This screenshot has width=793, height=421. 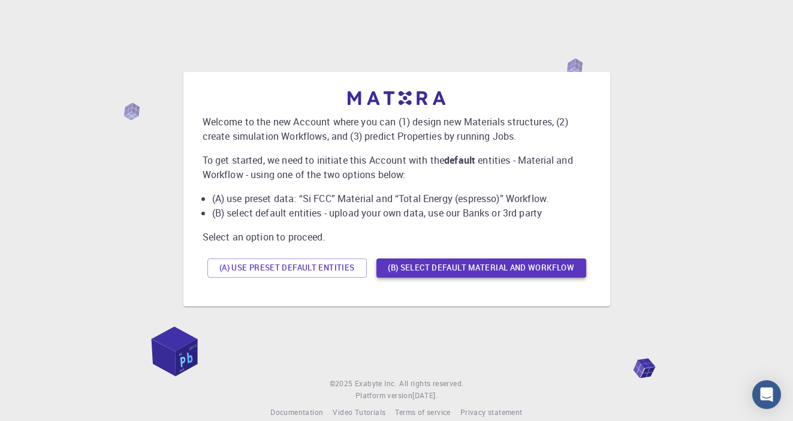 What do you see at coordinates (46, 14) in the screenshot?
I see `span: Suporte` at bounding box center [46, 14].